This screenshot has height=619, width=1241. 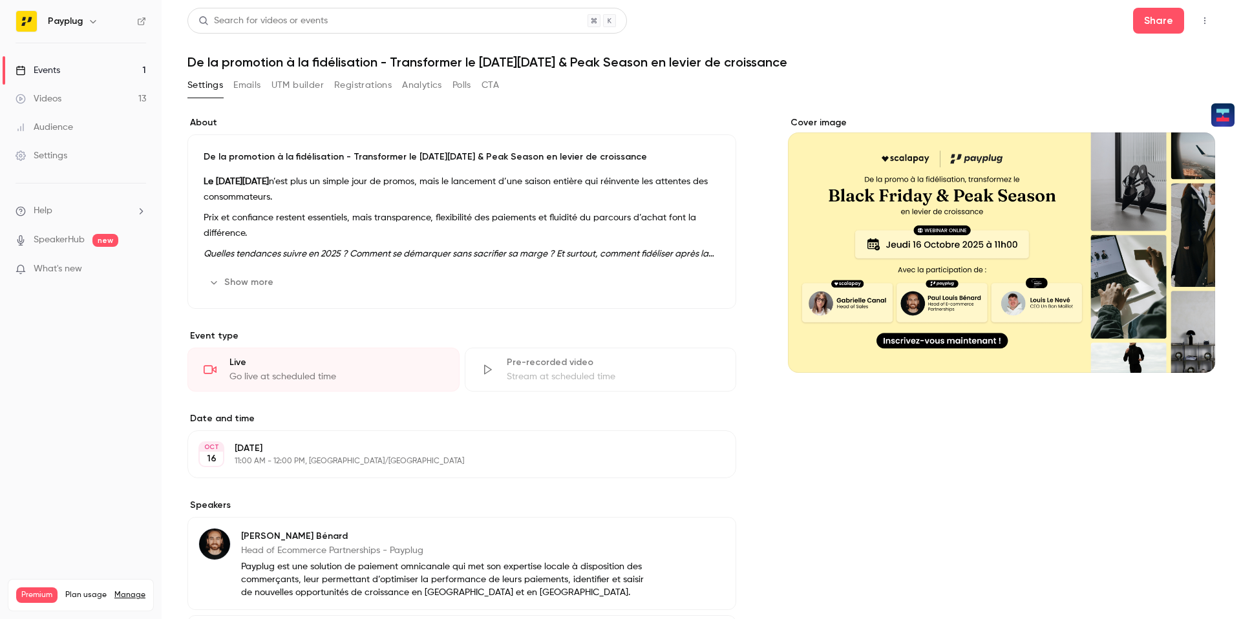 I want to click on label: Speakers, so click(x=462, y=506).